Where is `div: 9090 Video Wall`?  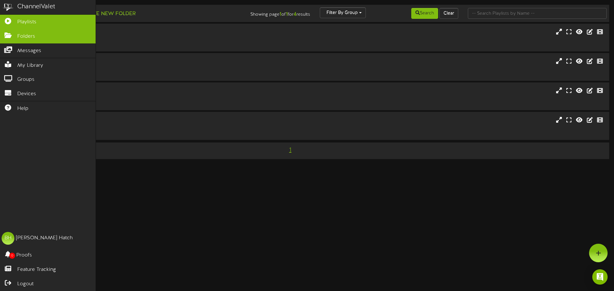
div: 9090 Video Wall is located at coordinates (143, 120).